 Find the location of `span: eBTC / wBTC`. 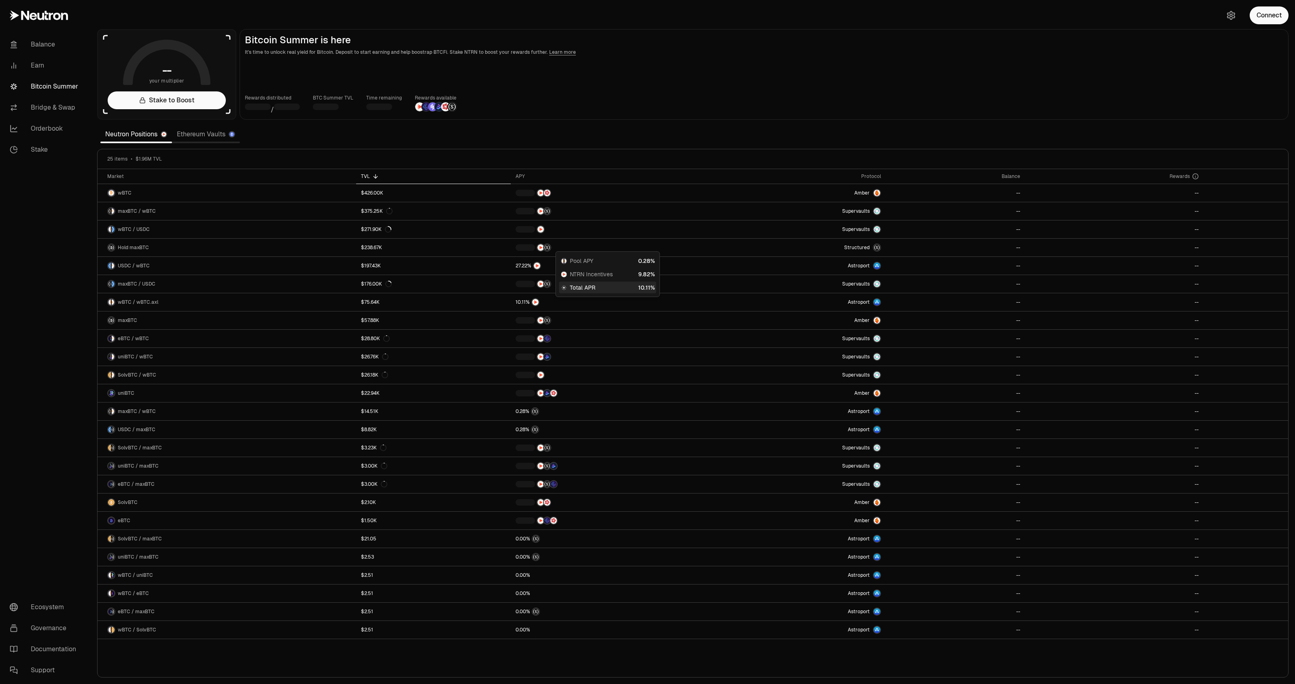

span: eBTC / wBTC is located at coordinates (133, 339).